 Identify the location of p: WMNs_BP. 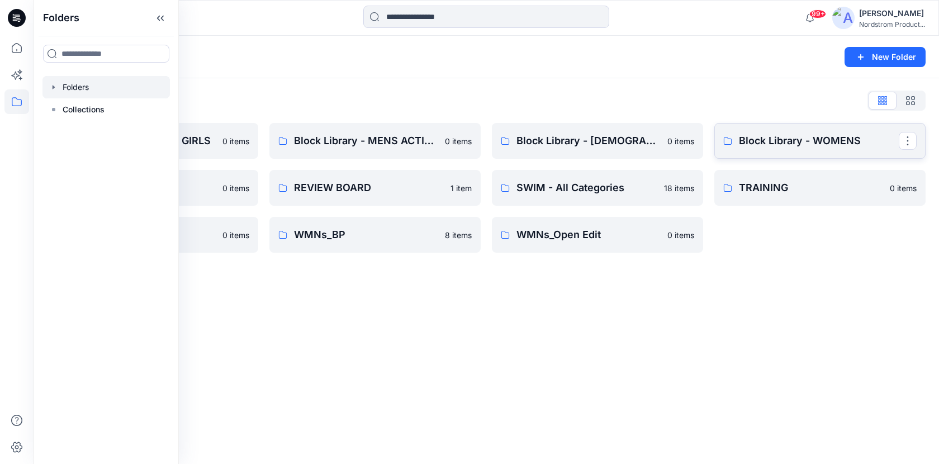
(366, 235).